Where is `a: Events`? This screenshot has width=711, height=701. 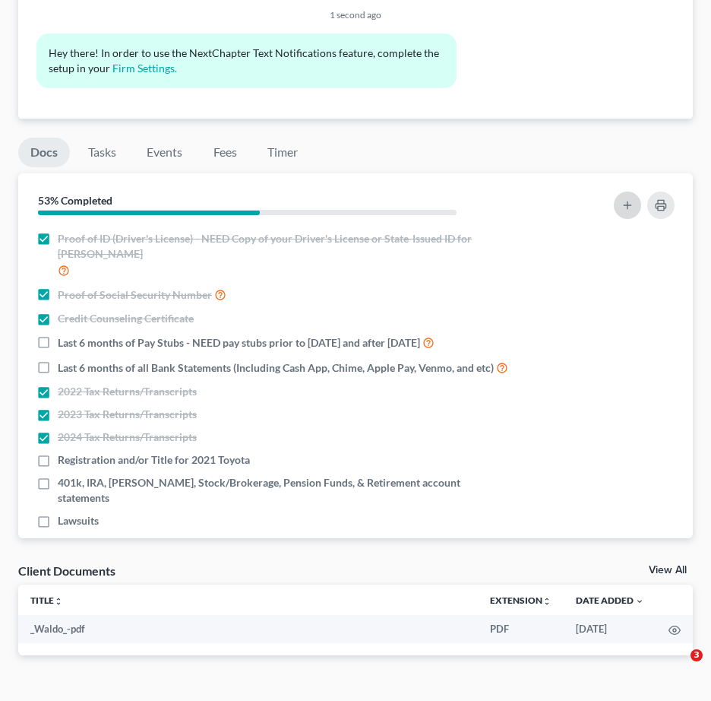
a: Events is located at coordinates (164, 152).